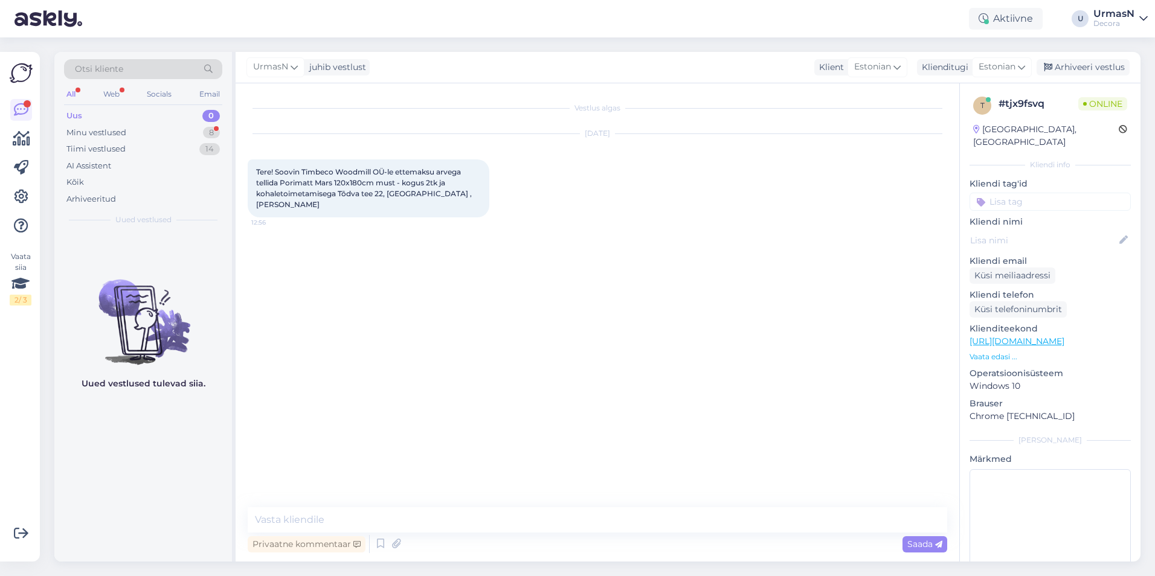  Describe the element at coordinates (1018, 309) in the screenshot. I see `div: Küsi telefoninumbrit` at that location.